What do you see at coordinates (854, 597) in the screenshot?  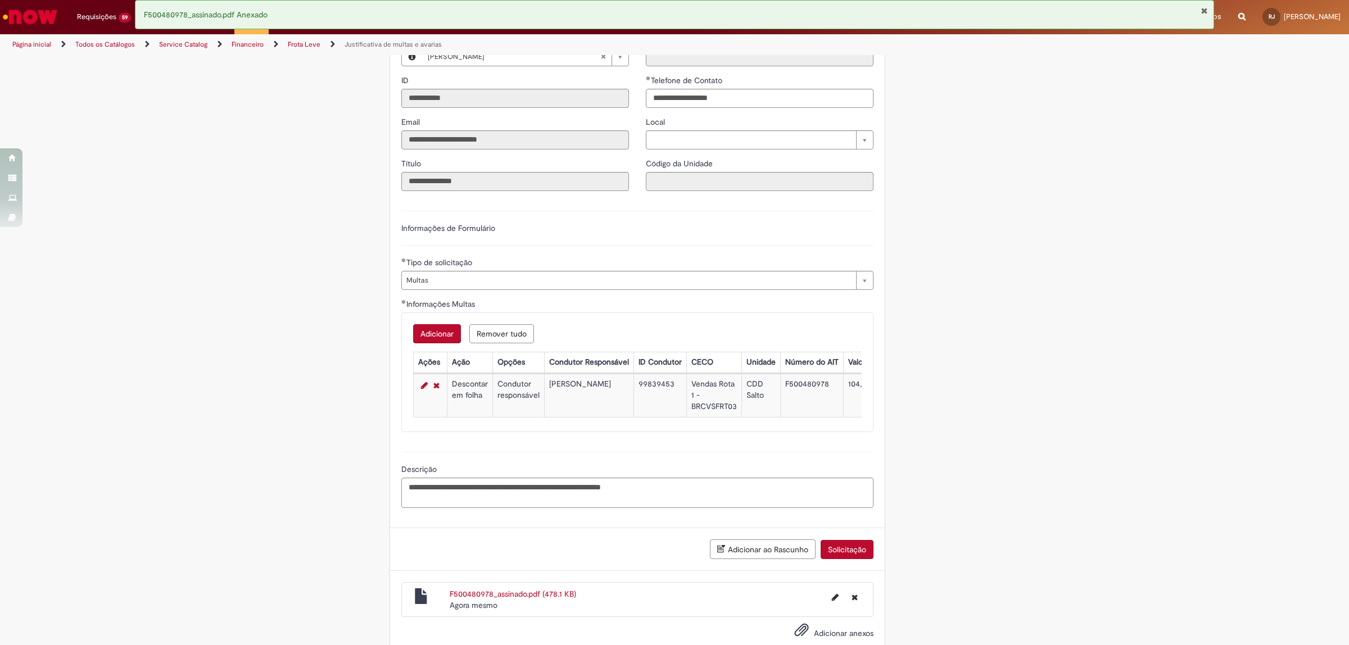 I see `button: Excluir F500480978_assinado.pdf` at bounding box center [854, 597].